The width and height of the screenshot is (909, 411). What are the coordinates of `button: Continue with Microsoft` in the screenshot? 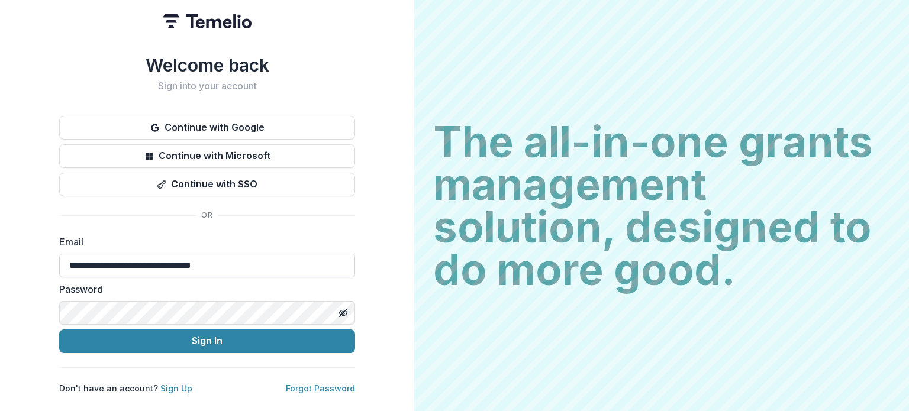 It's located at (207, 156).